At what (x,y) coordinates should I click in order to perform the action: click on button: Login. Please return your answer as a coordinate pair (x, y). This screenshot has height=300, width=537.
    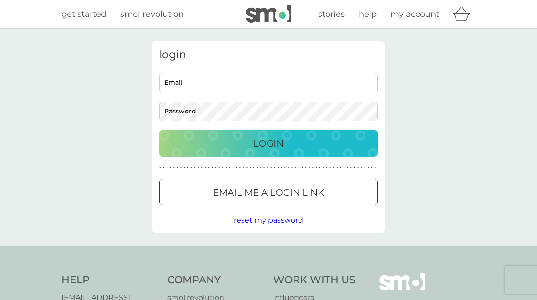
    Looking at the image, I should click on (268, 143).